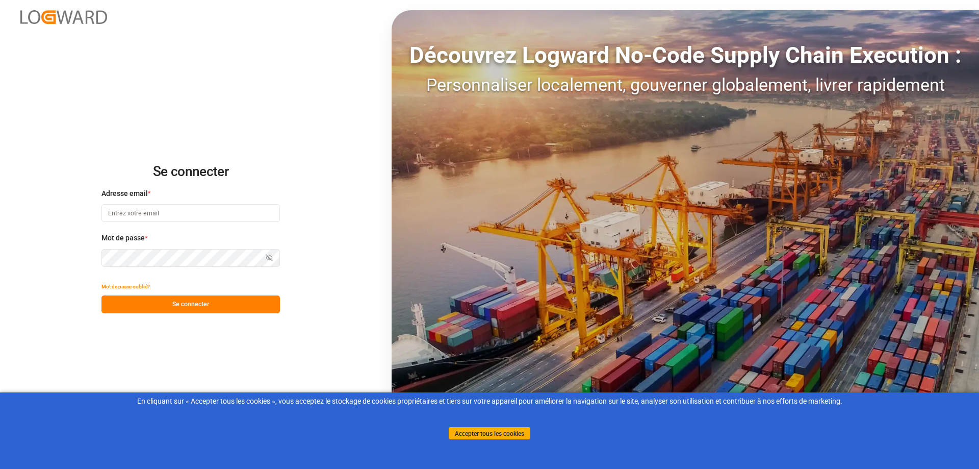 This screenshot has width=979, height=469. I want to click on font: Mot de passe oublié?, so click(125, 286).